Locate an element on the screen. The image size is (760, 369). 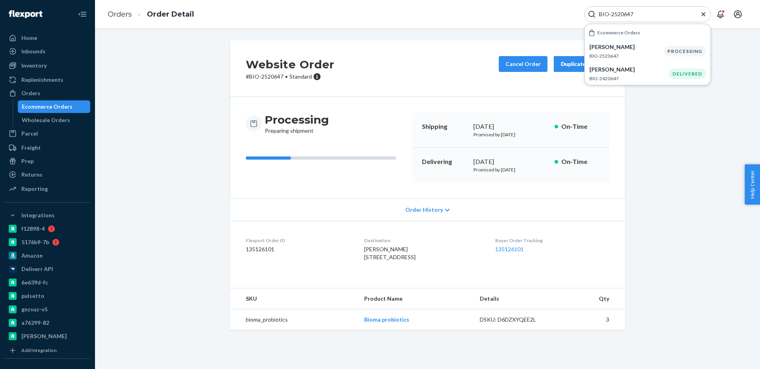
div: Add Integration is located at coordinates (39, 351).